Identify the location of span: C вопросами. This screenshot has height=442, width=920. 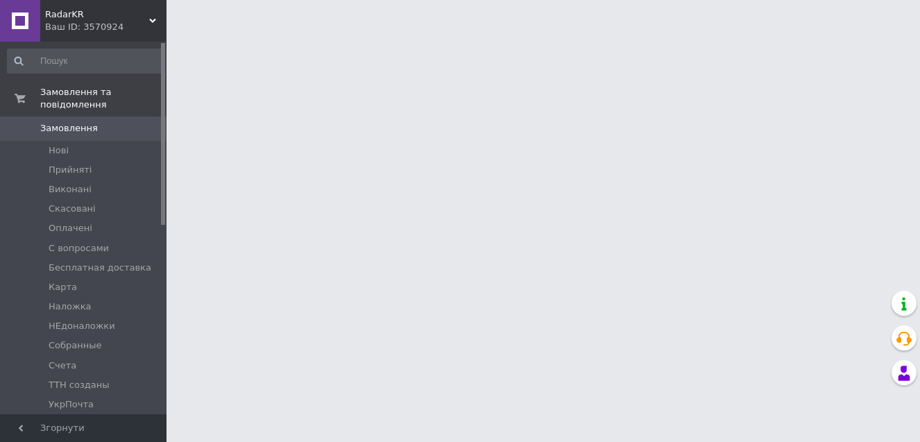
(78, 248).